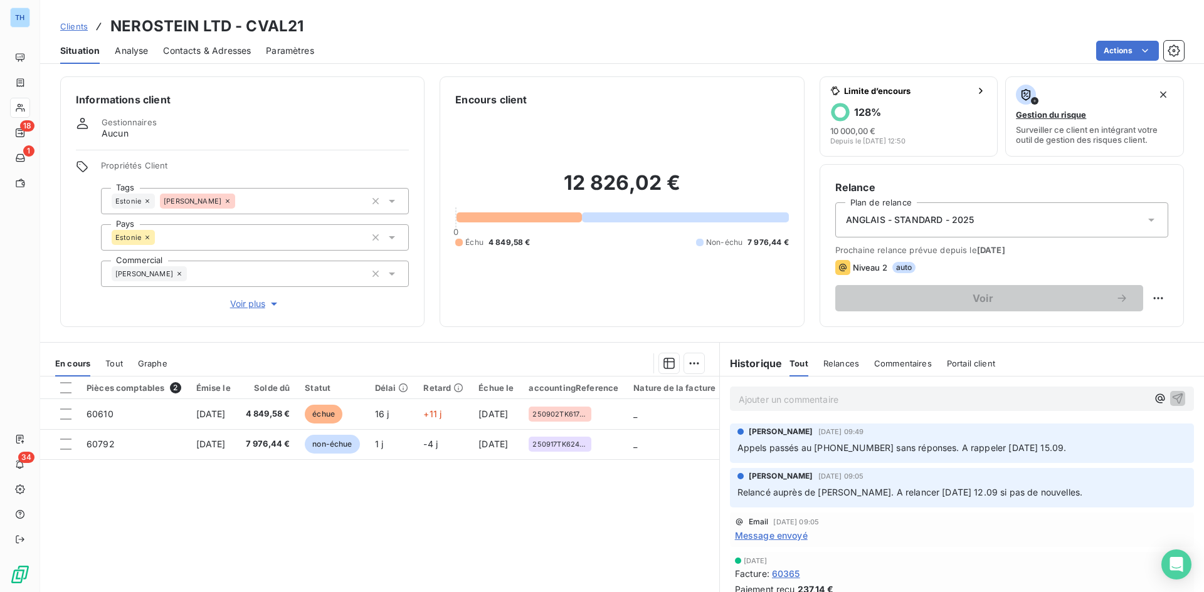 The width and height of the screenshot is (1204, 592). Describe the element at coordinates (1176, 565) in the screenshot. I see `div: Open Intercom Messenger` at that location.